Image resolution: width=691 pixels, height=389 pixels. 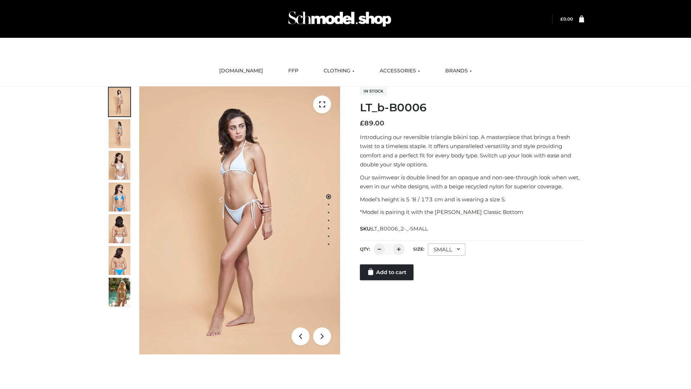 I want to click on bdi: 89.00, so click(x=372, y=123).